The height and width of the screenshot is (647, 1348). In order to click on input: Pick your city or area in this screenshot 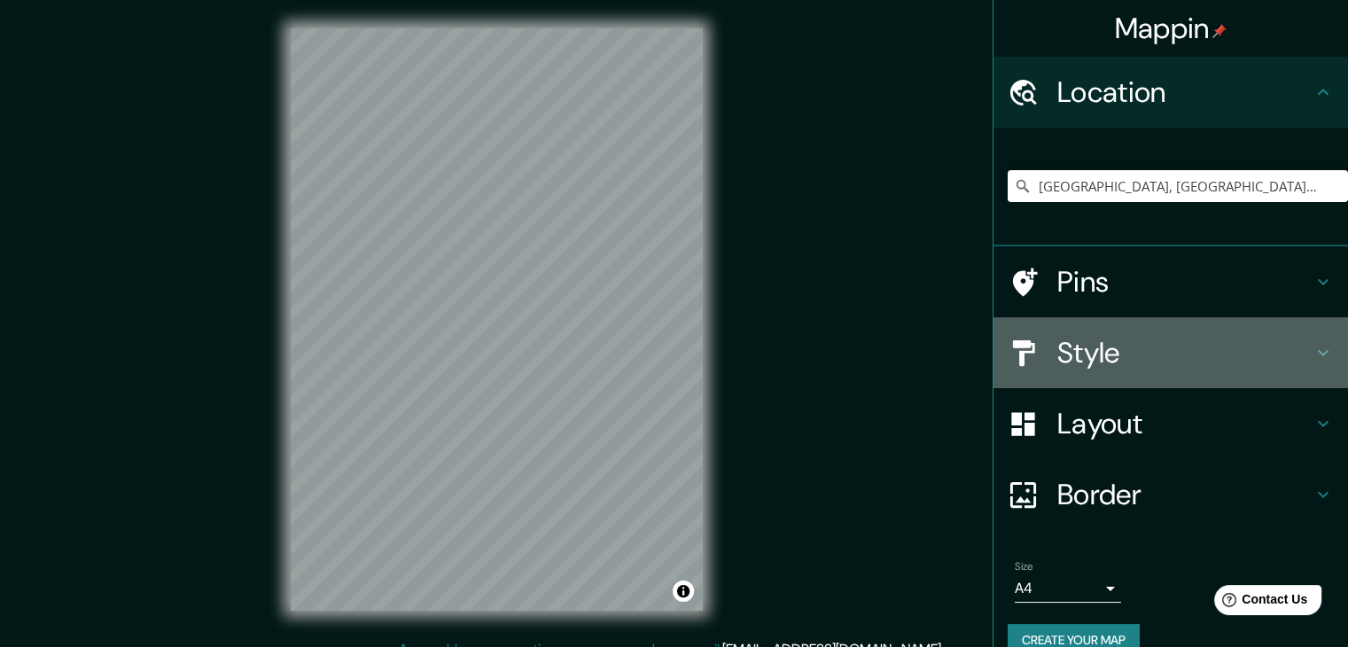, I will do `click(1178, 186)`.